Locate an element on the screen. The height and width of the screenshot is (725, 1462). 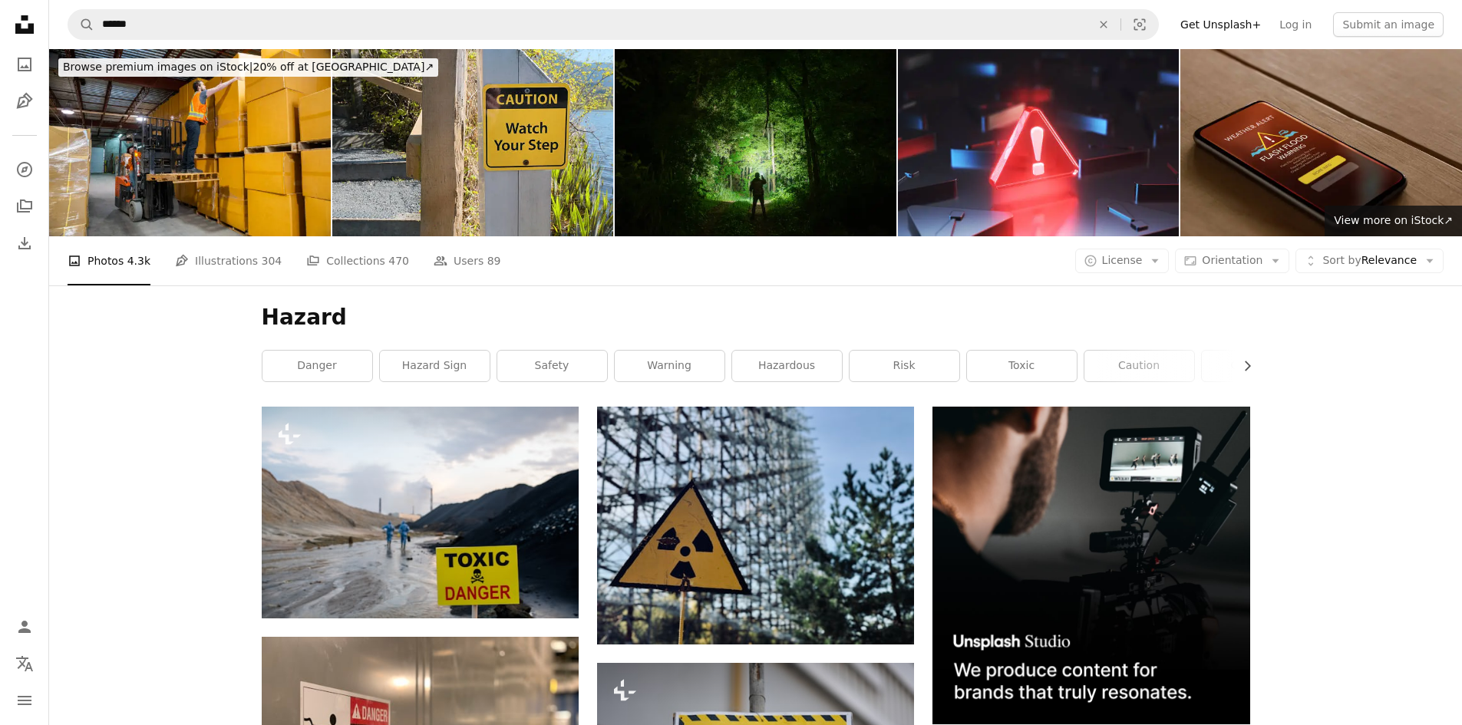
button: Visual search is located at coordinates (1139, 25).